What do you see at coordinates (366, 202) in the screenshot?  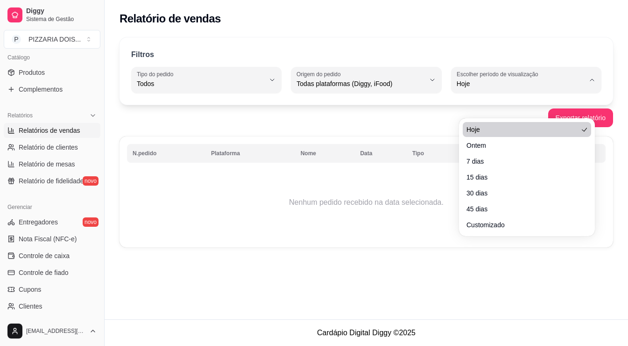 I see `td: Nenhum pedido recebido na data selecionada.` at bounding box center [366, 202].